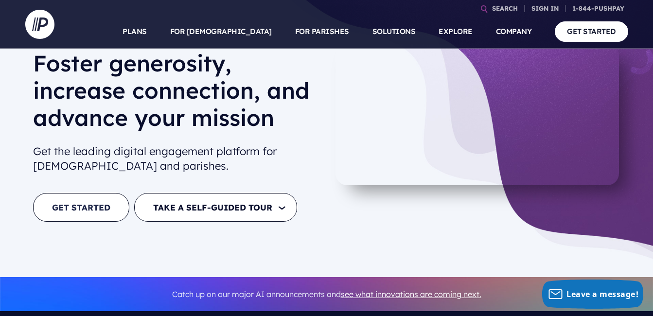 Image resolution: width=653 pixels, height=316 pixels. What do you see at coordinates (327, 294) in the screenshot?
I see `p: Catch up on our major AI announcements and` at bounding box center [327, 294].